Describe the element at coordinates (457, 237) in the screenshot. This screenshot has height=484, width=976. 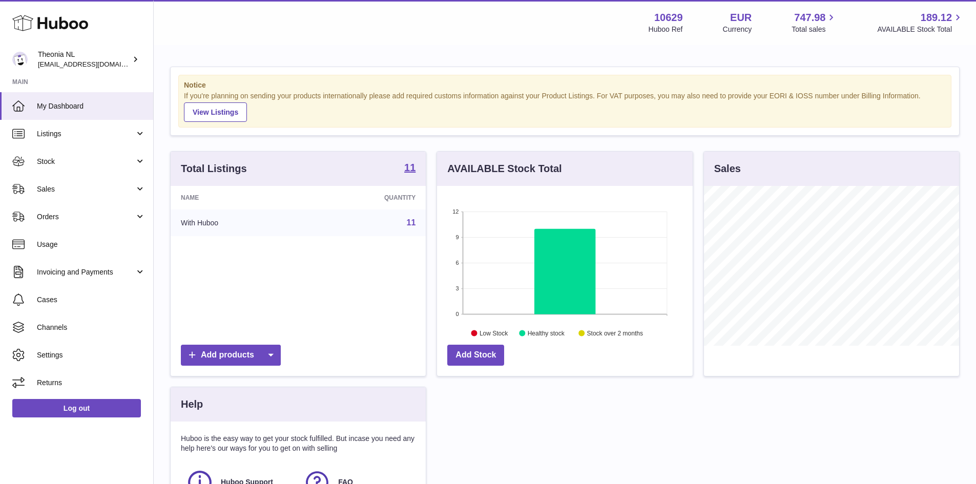
I see `text: 9` at that location.